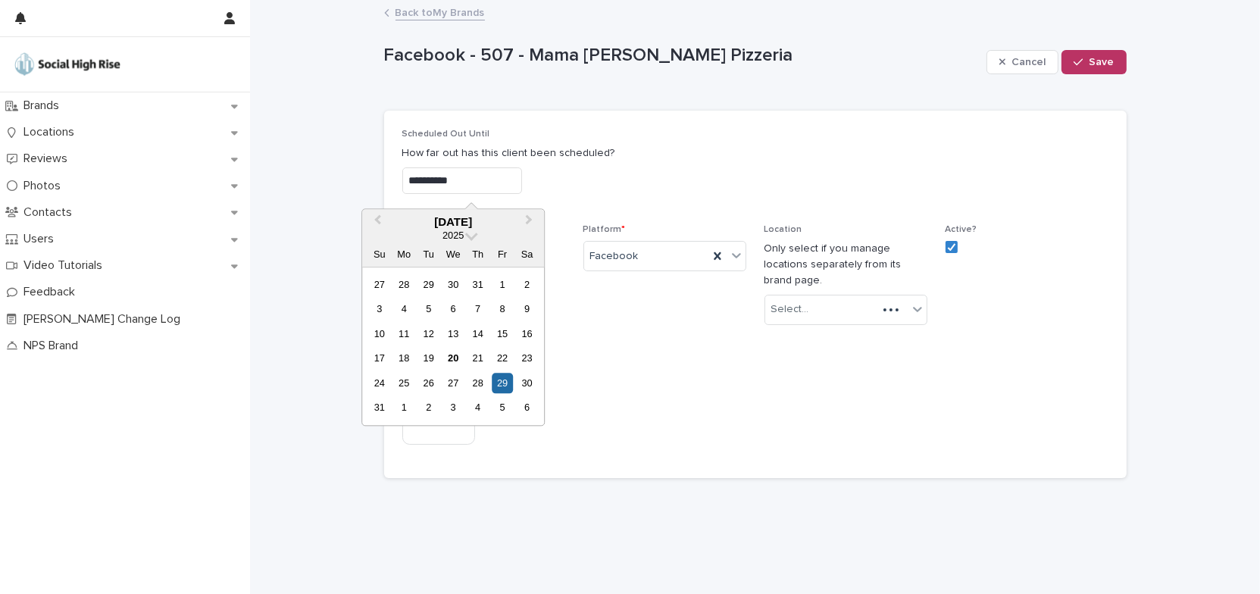  I want to click on p: Locations, so click(52, 132).